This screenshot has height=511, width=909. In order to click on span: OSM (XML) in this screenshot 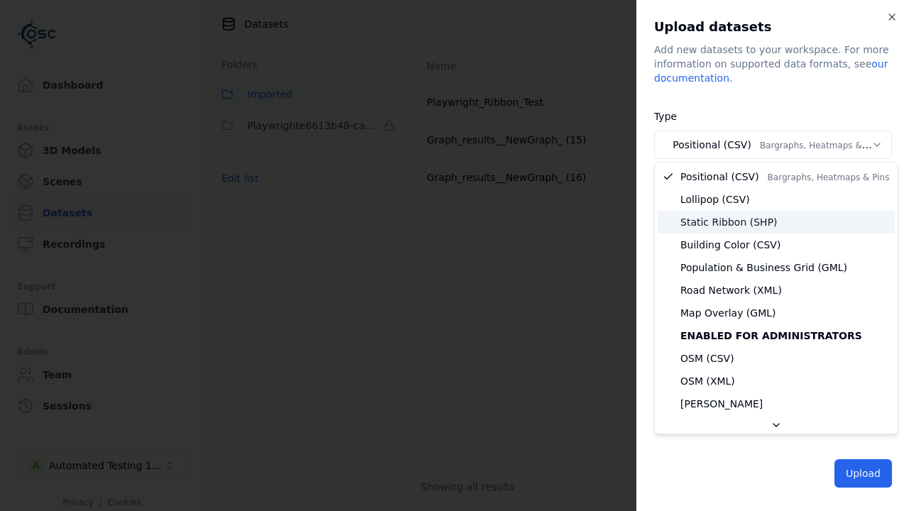, I will do `click(707, 381)`.